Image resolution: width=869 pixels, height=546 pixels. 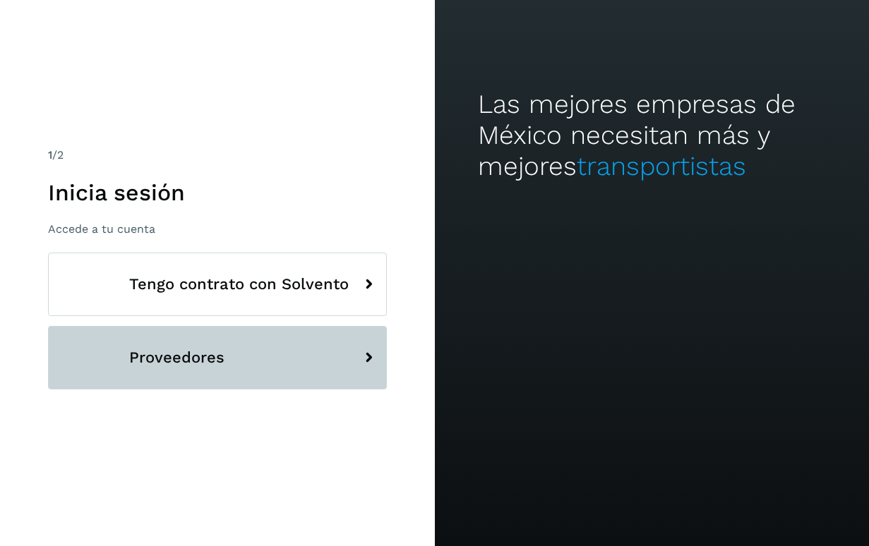 What do you see at coordinates (661, 166) in the screenshot?
I see `span: transportistas` at bounding box center [661, 166].